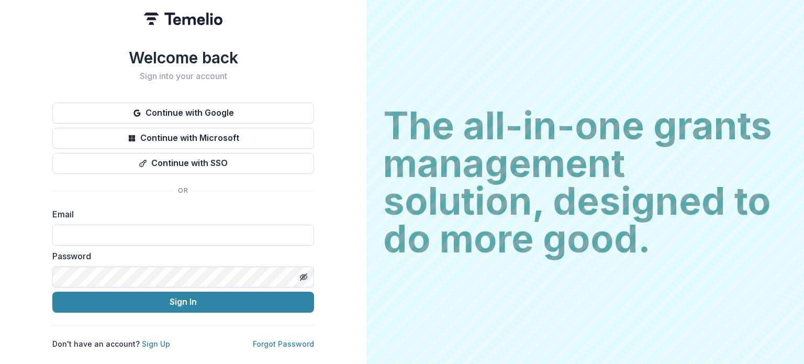 This screenshot has width=804, height=364. I want to click on label: Email, so click(180, 214).